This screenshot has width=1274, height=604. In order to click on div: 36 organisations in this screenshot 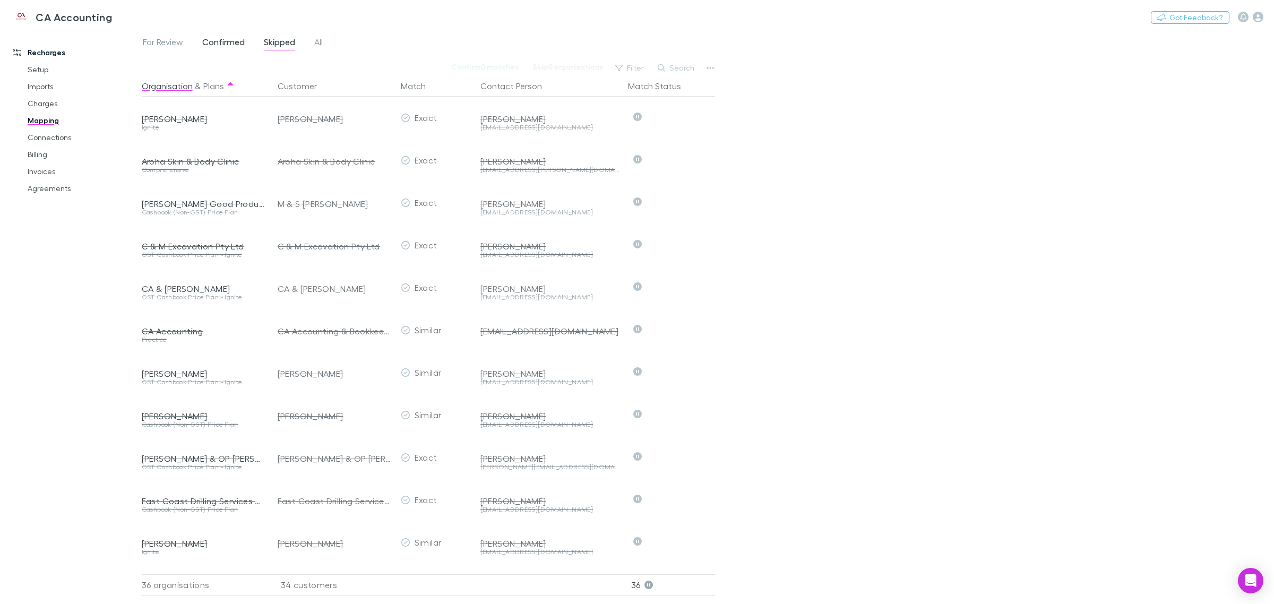, I will do `click(205, 585)`.